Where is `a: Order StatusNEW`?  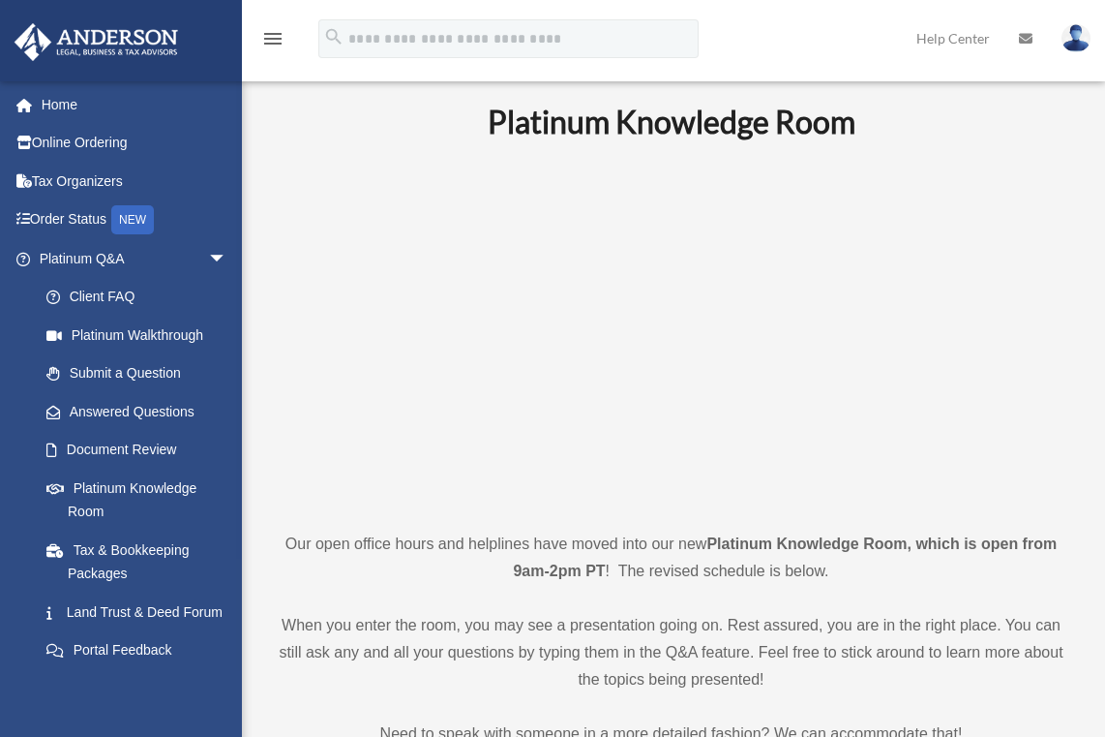 a: Order StatusNEW is located at coordinates (135, 220).